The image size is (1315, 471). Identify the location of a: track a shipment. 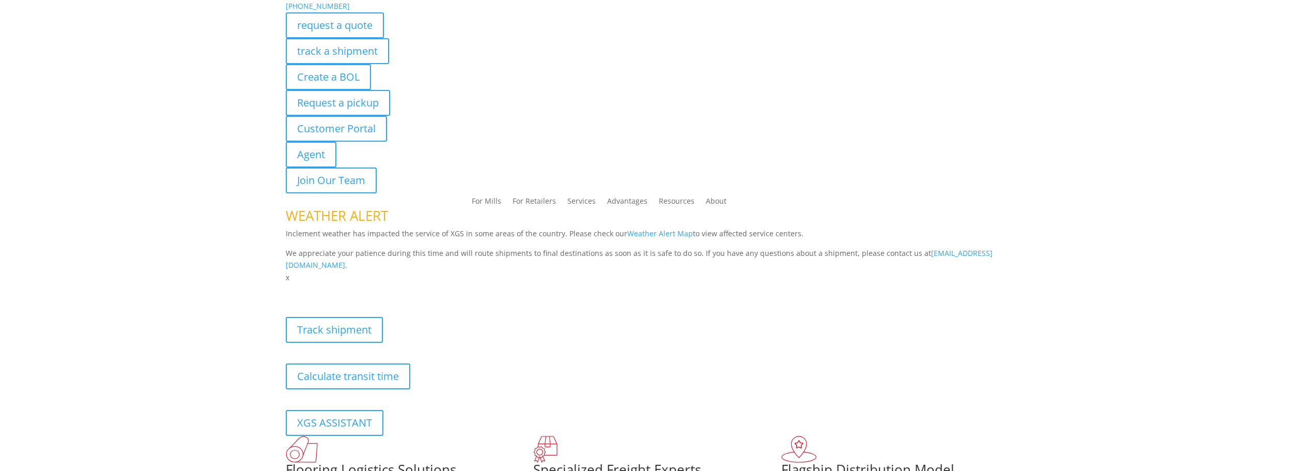
(337, 51).